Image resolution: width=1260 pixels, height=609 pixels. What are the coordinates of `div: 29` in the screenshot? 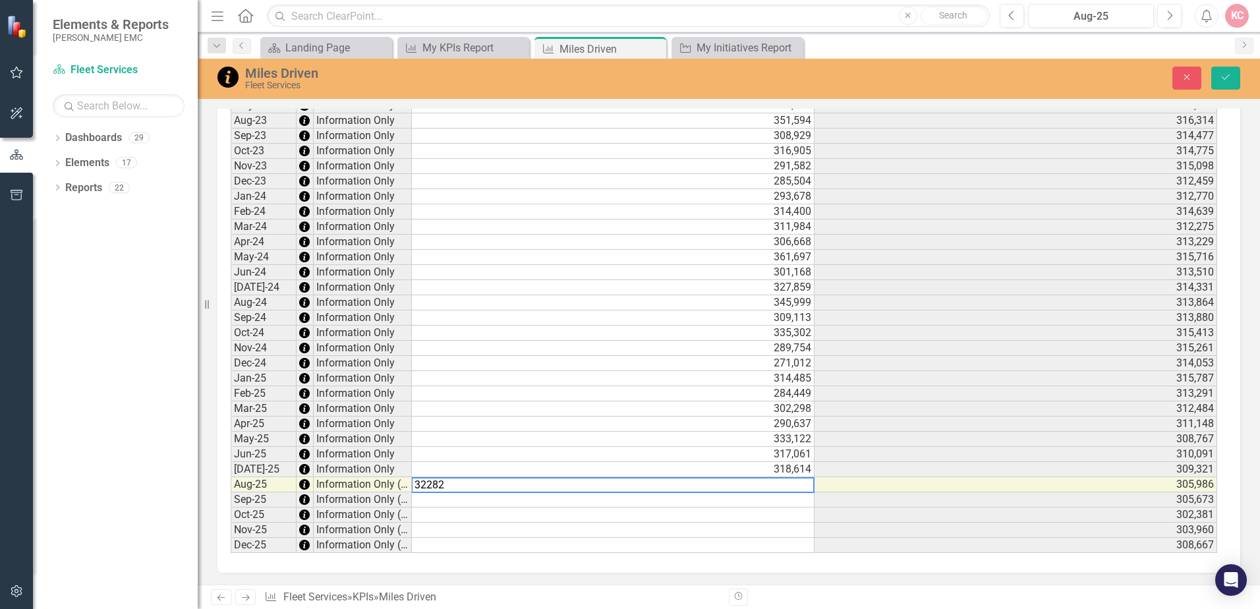 It's located at (139, 138).